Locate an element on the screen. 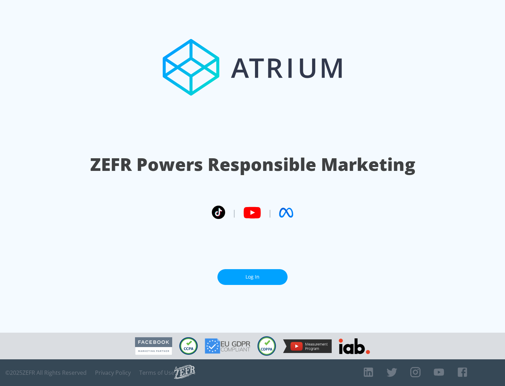  span: © 2025 ZEFR All Rights Reserved is located at coordinates (46, 373).